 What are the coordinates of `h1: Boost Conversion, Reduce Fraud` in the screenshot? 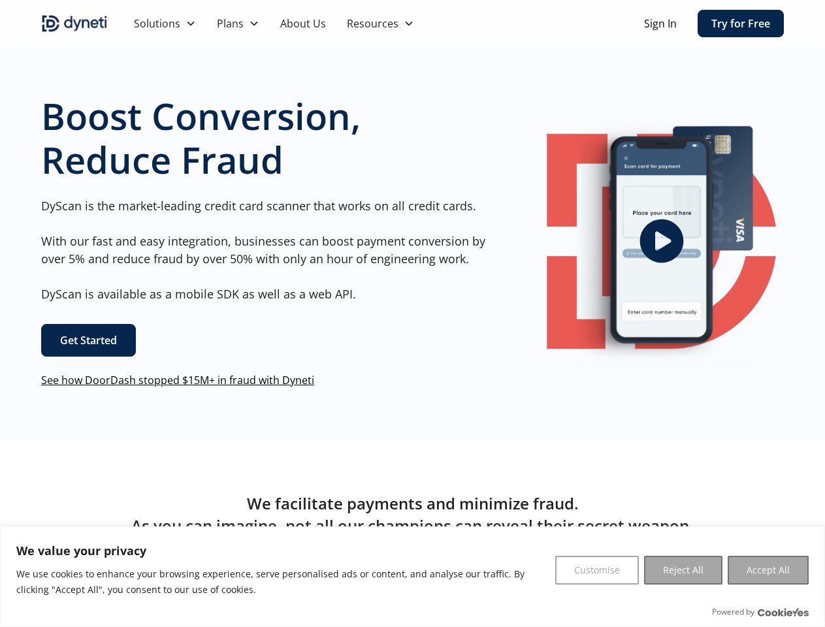 It's located at (264, 138).